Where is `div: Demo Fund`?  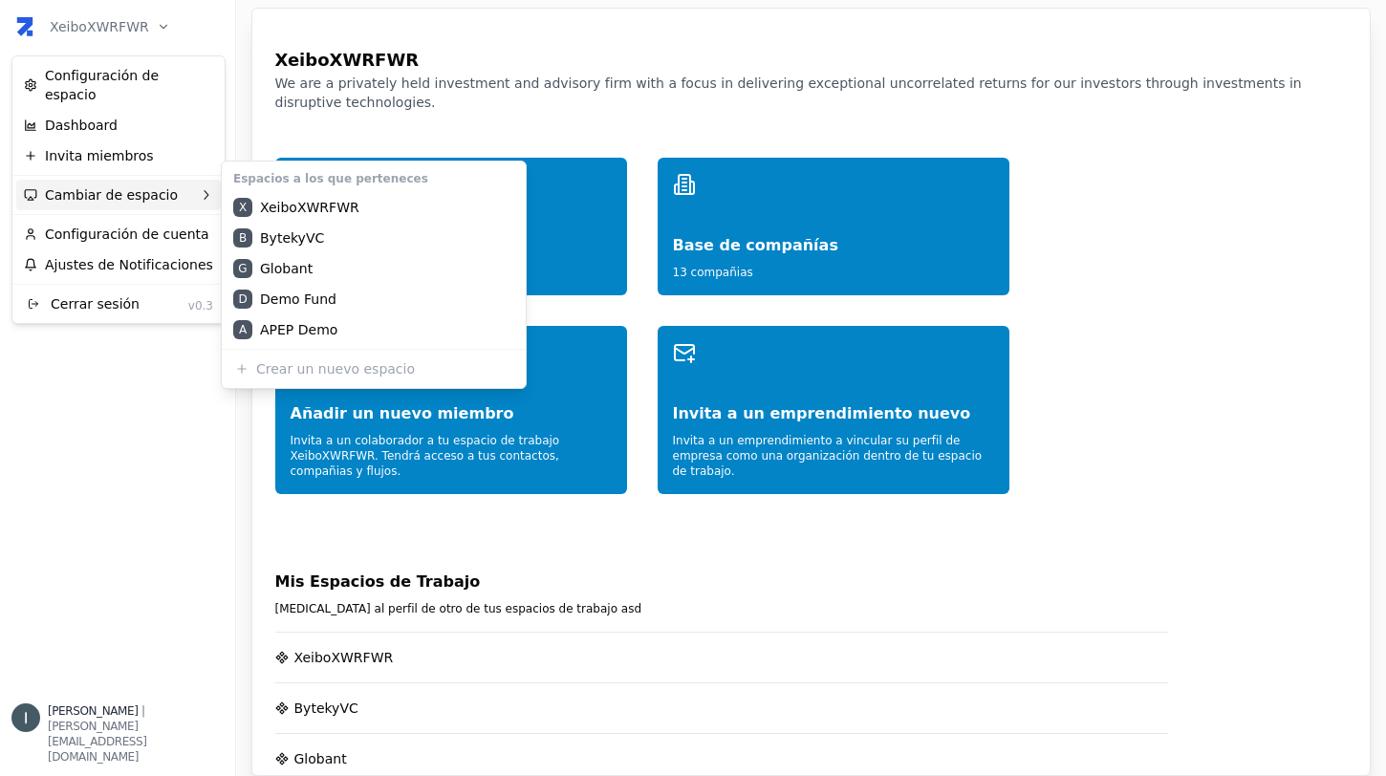
div: Demo Fund is located at coordinates (374, 299).